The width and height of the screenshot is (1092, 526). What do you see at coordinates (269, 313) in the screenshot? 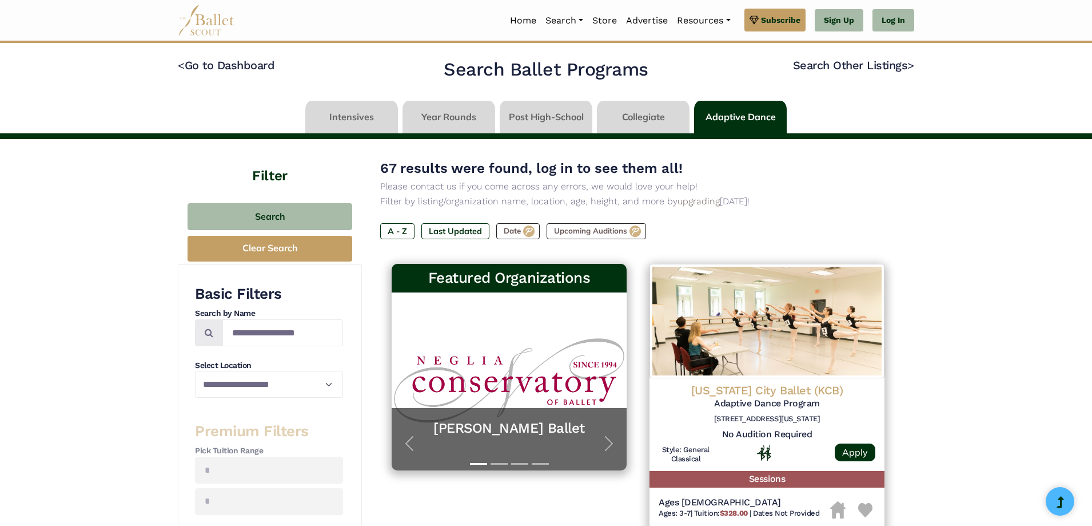
I see `h4: Search by Name` at bounding box center [269, 313].